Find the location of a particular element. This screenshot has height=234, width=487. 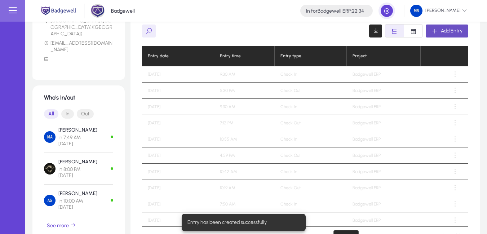

img: 134.png is located at coordinates (417, 11).